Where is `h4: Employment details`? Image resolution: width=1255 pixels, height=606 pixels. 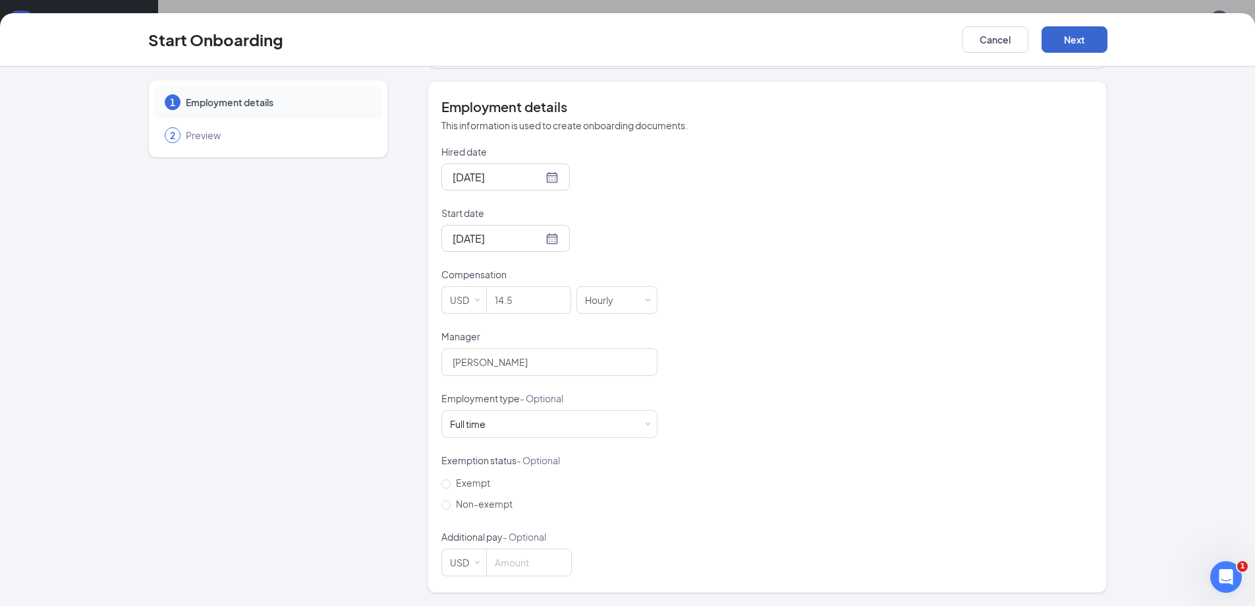
h4: Employment details is located at coordinates (767, 107).